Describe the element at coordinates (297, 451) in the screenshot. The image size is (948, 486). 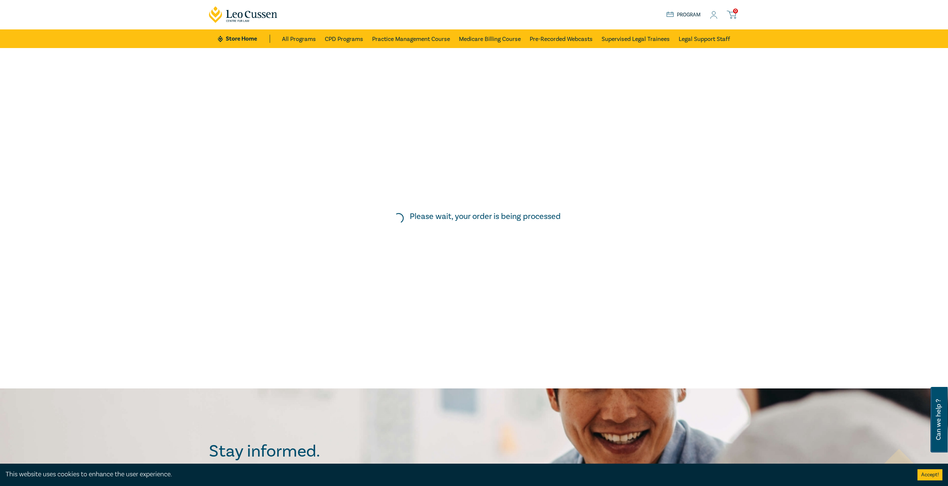
I see `h2: Stay informed.` at that location.